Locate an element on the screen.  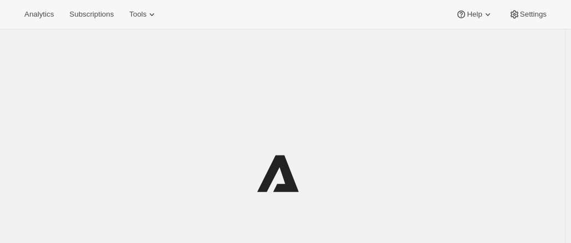
button: Analytics is located at coordinates (39, 14).